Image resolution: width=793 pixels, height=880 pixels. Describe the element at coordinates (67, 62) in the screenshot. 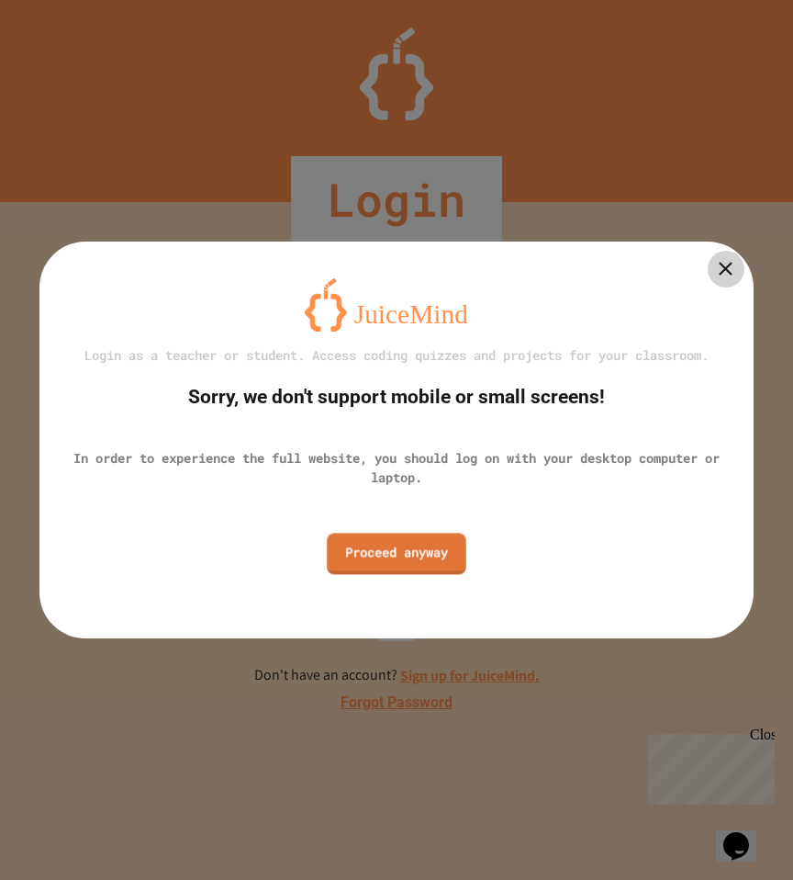

I see `div: Chat with us now!Close` at that location.